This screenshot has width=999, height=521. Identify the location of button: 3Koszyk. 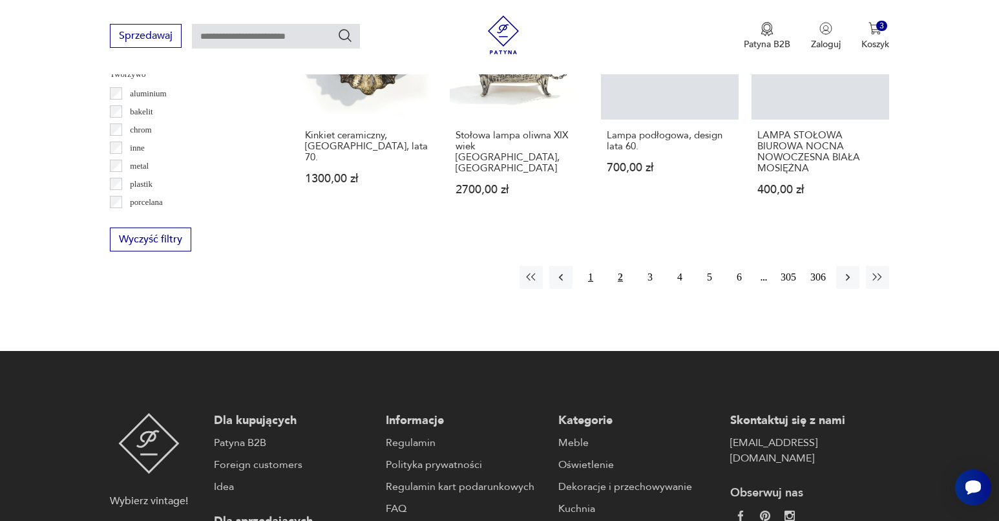
(875, 36).